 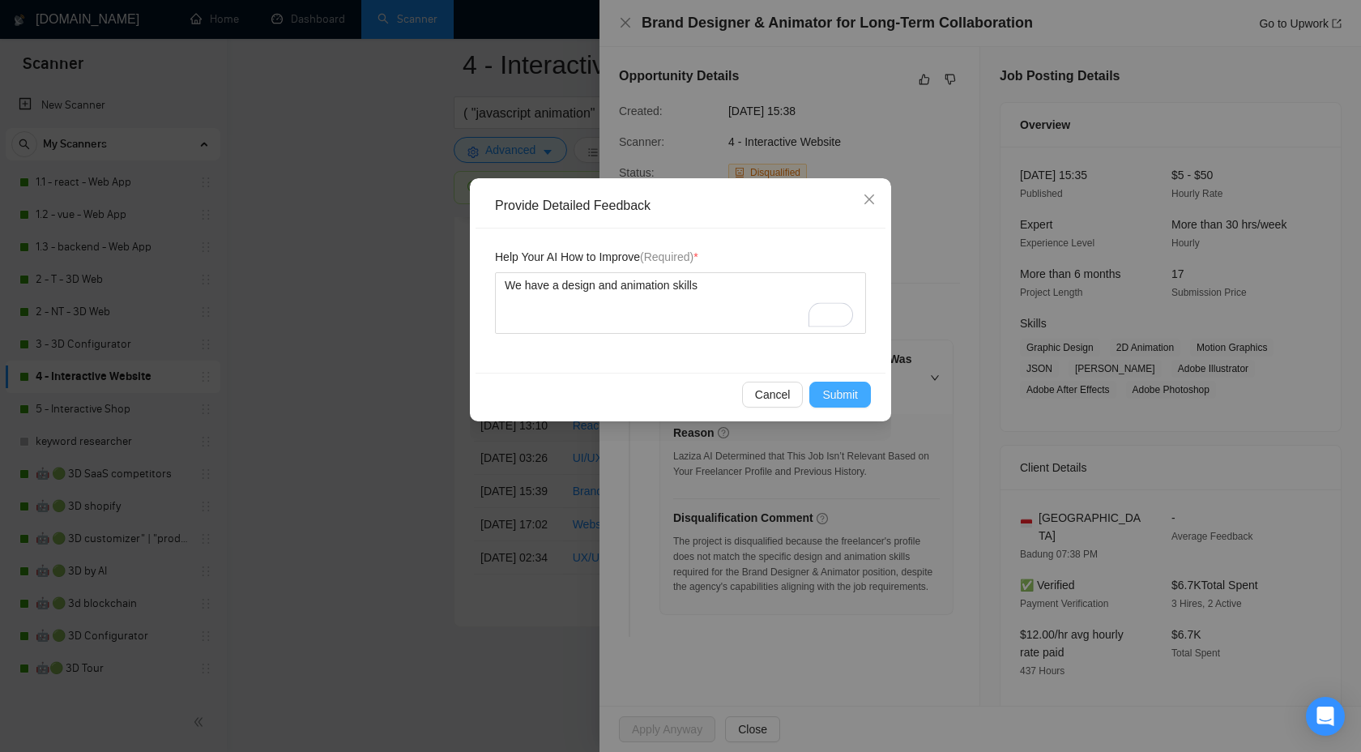 What do you see at coordinates (840, 395) in the screenshot?
I see `span: Submit` at bounding box center [840, 395].